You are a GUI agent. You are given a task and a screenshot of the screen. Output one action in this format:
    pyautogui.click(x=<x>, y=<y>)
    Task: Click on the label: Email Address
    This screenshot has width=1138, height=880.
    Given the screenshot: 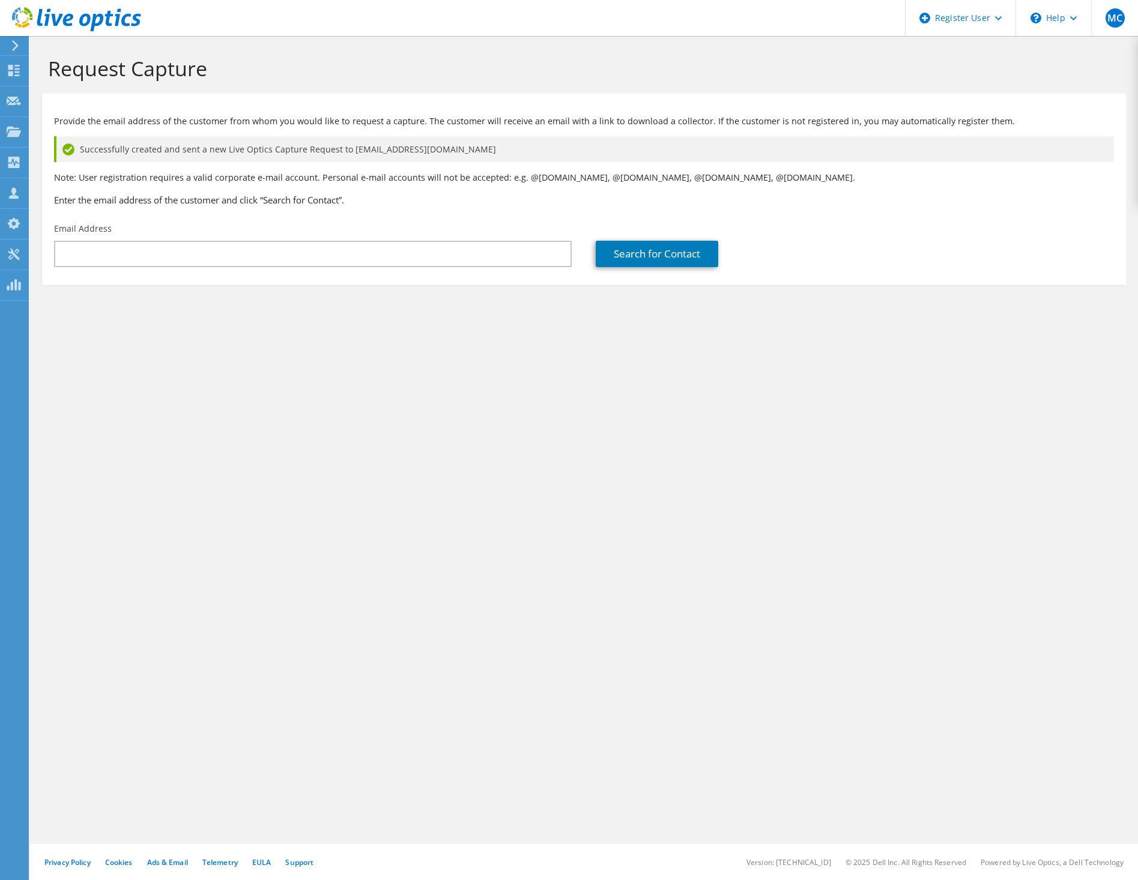 What is the action you would take?
    pyautogui.click(x=83, y=229)
    